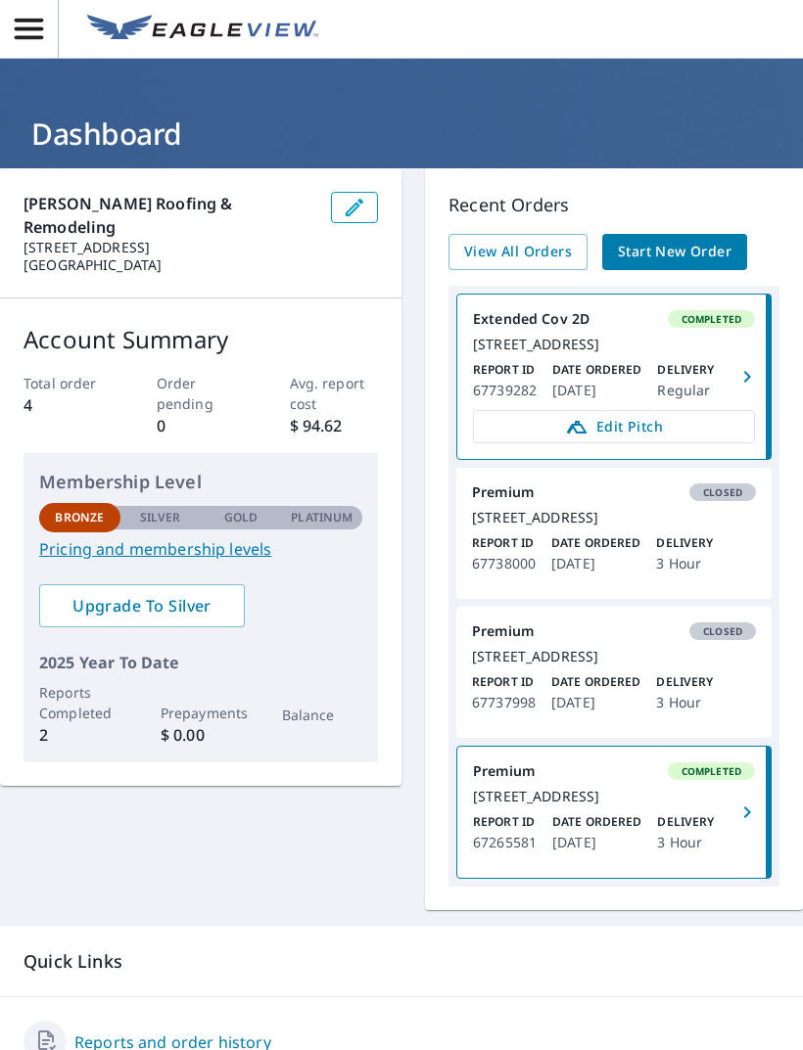  Describe the element at coordinates (68, 383) in the screenshot. I see `p: Total order` at that location.